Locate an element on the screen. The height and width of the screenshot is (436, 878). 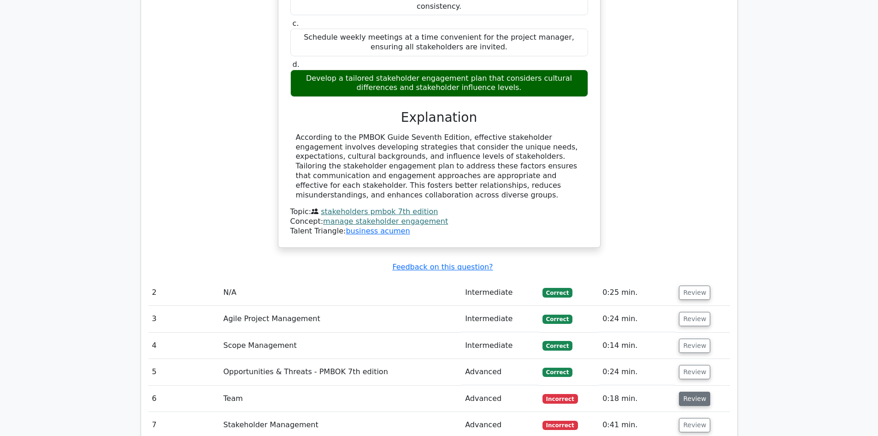
div: Concept: is located at coordinates (439, 221).